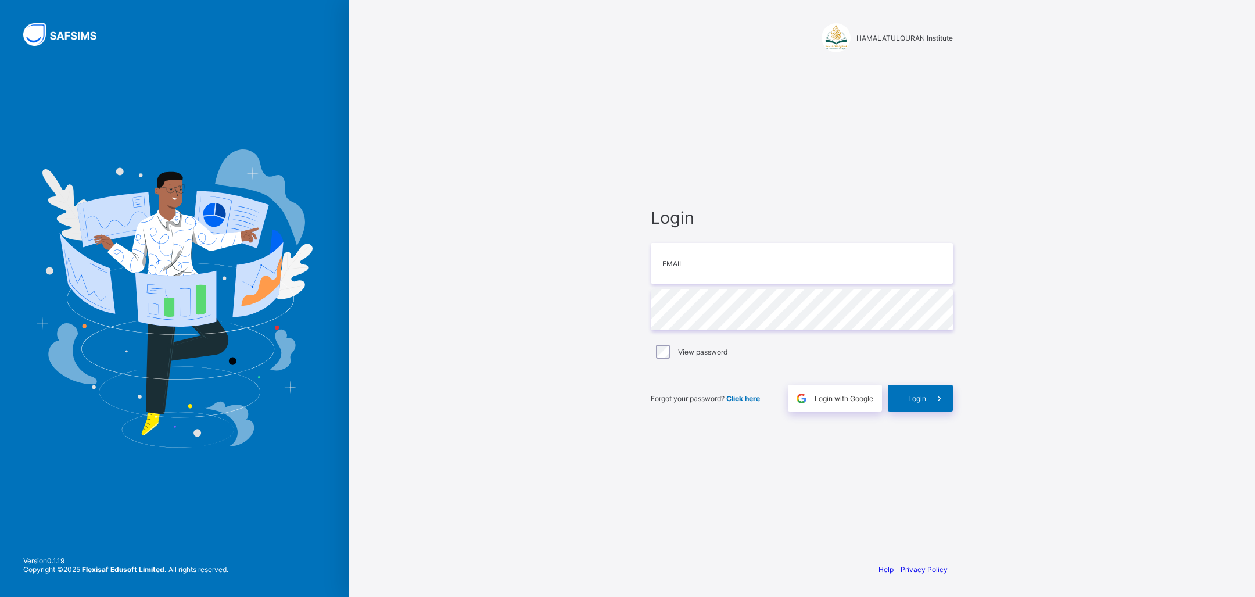 The width and height of the screenshot is (1255, 597). I want to click on img: SAFSIMS Logo, so click(67, 34).